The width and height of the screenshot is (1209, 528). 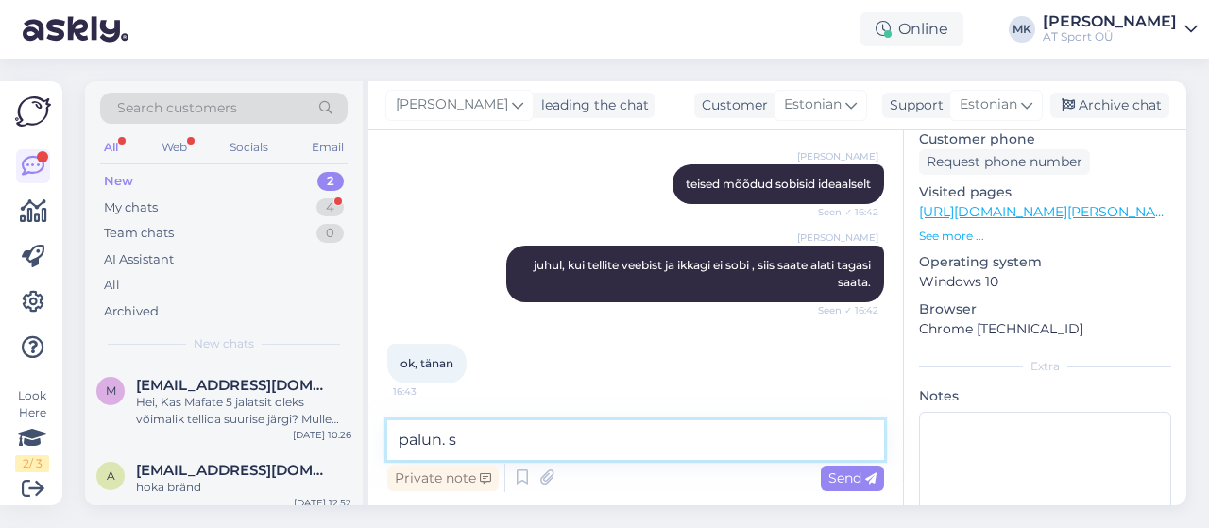 I want to click on textarea: palun. sa, so click(x=636, y=440).